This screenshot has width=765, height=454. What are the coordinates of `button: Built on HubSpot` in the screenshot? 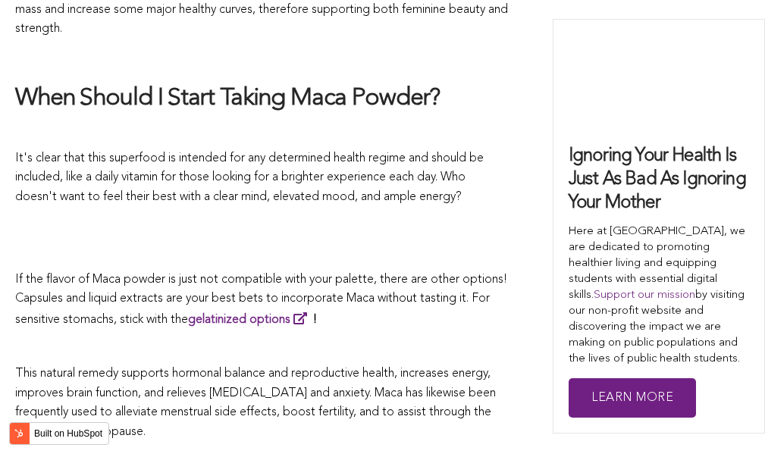 It's located at (59, 433).